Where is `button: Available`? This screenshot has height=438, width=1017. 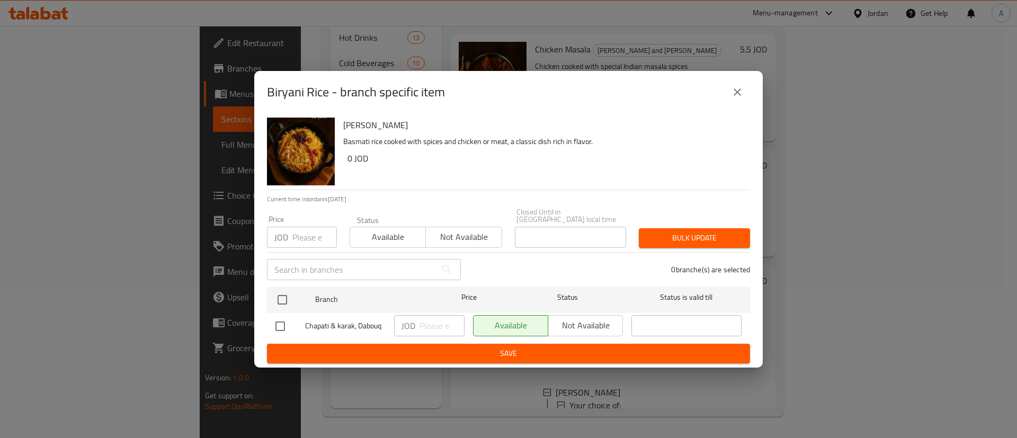 button: Available is located at coordinates (388, 237).